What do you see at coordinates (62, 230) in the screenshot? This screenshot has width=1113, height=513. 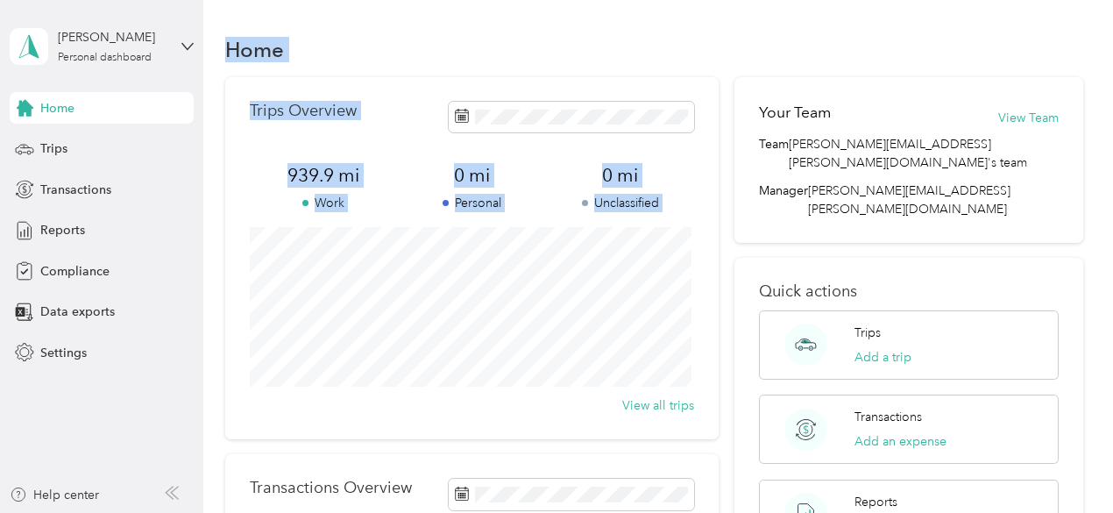 I see `span: Reports` at bounding box center [62, 230].